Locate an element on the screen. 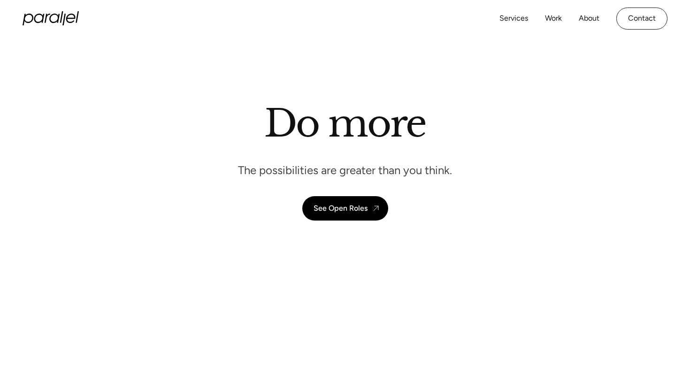 The image size is (690, 374). a: home is located at coordinates (51, 18).